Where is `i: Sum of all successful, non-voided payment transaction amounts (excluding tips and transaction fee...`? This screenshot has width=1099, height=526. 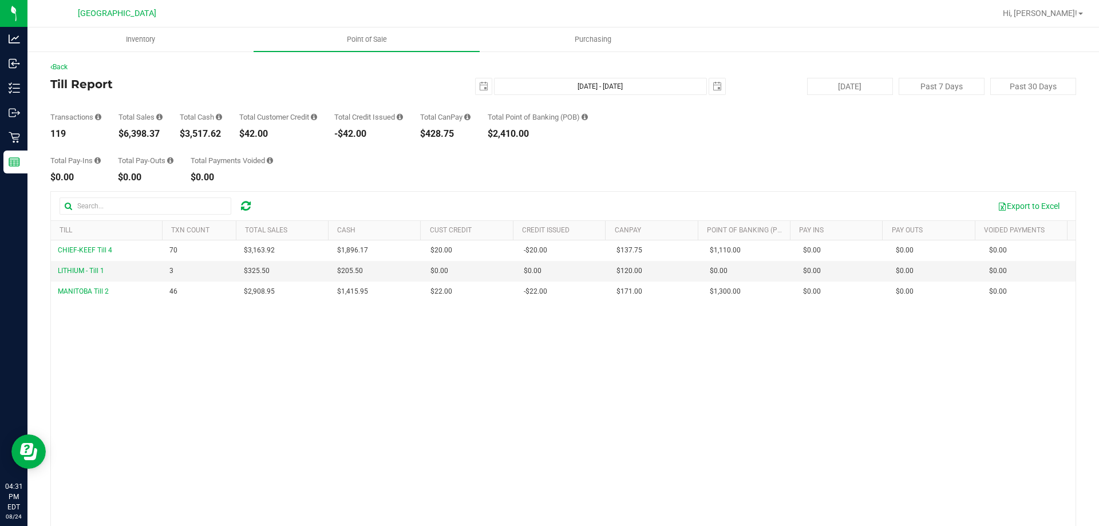
i: Sum of all successful, non-voided payment transaction amounts (excluding tips and transaction fee... is located at coordinates (159, 117).